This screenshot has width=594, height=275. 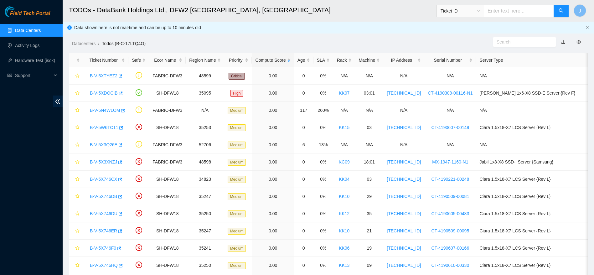 What do you see at coordinates (58, 101) in the screenshot?
I see `span: double-left` at bounding box center [58, 101].